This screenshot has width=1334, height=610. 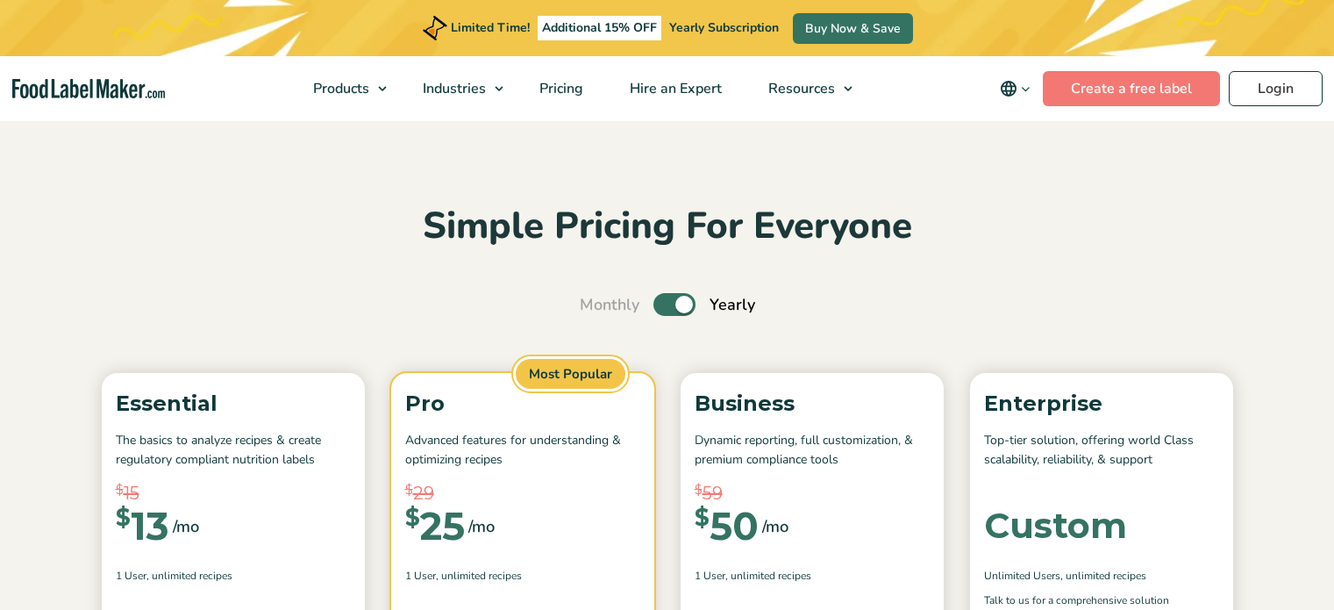 I want to click on span: Yearly Subscription, so click(x=724, y=27).